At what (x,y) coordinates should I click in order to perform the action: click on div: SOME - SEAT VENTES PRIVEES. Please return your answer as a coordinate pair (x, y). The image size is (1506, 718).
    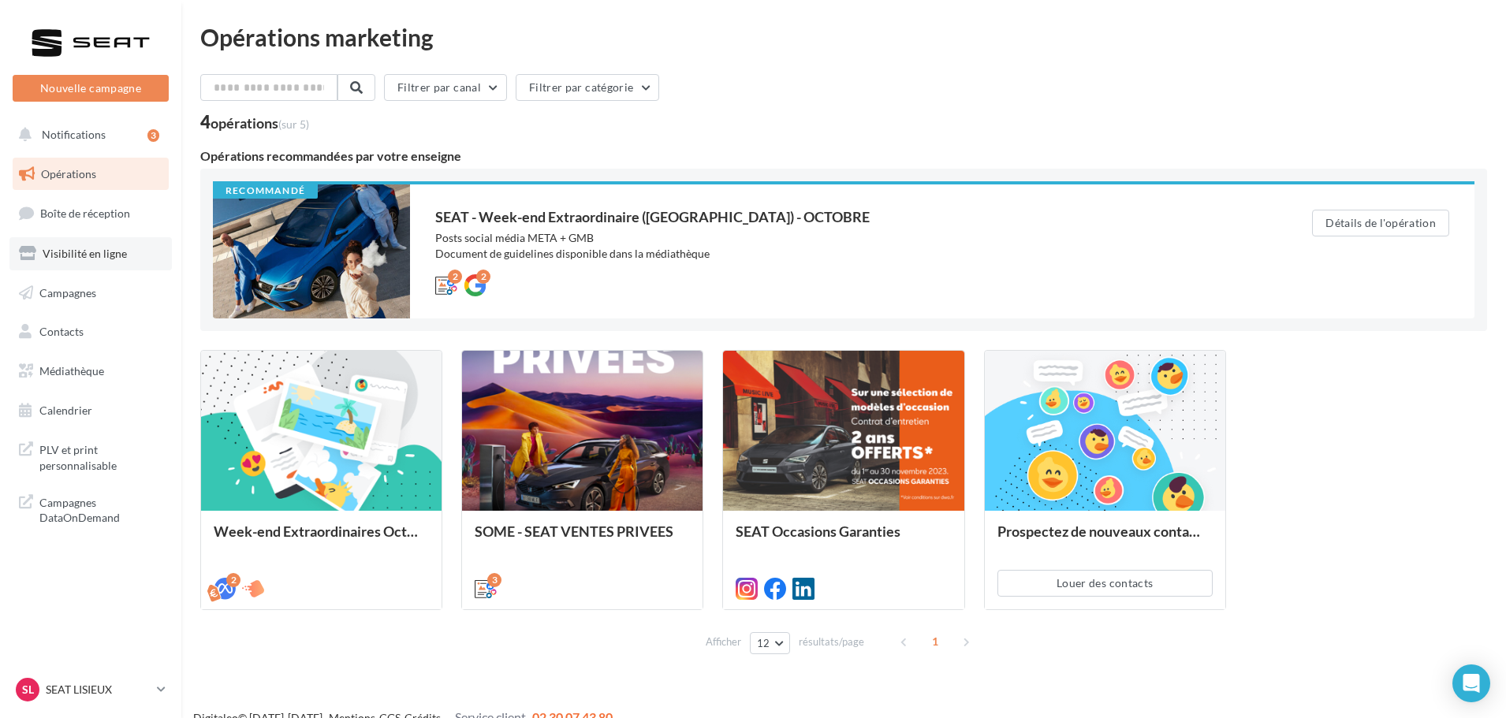
    Looking at the image, I should click on (582, 539).